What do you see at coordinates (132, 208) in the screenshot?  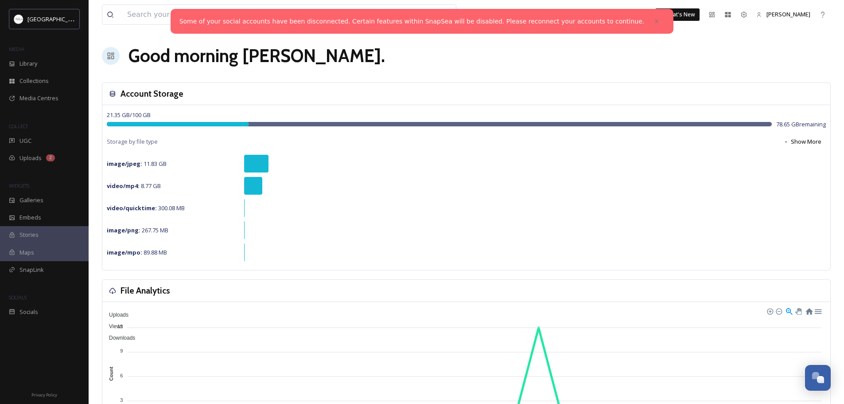 I see `strong: video/quicktime :` at bounding box center [132, 208].